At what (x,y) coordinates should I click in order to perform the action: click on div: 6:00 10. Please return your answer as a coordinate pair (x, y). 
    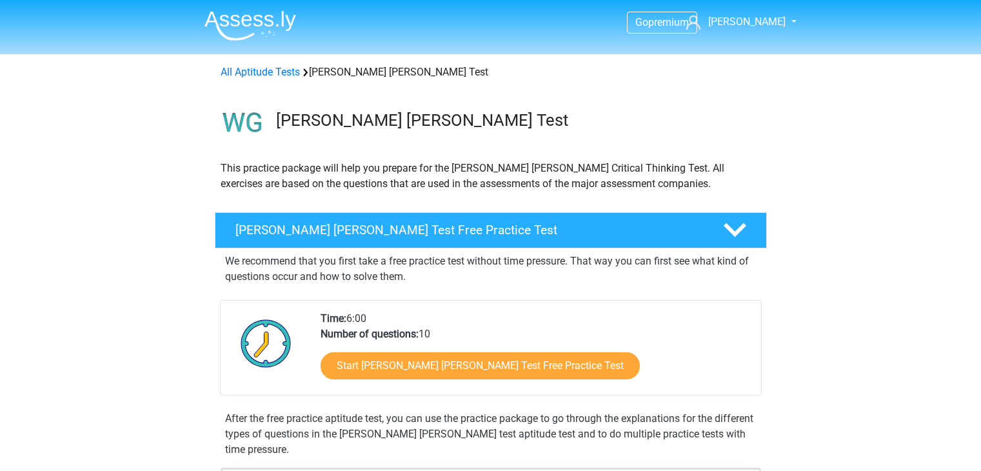
    Looking at the image, I should click on (535, 353).